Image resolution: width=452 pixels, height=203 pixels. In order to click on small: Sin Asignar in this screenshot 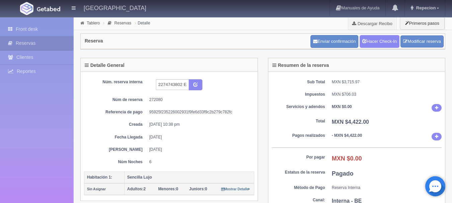, I will do `click(96, 189)`.